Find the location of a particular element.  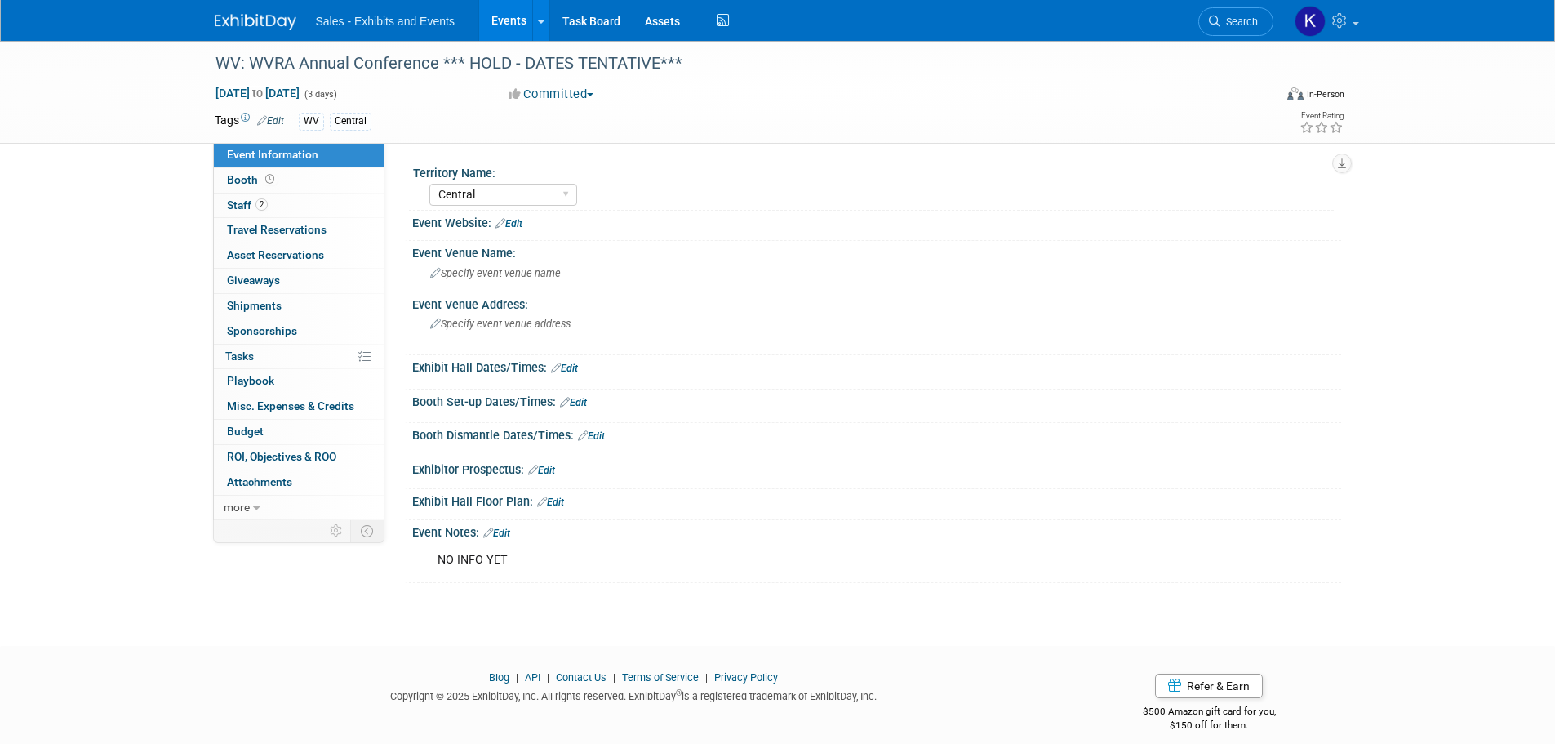

a: Privacy Policy is located at coordinates (746, 677).